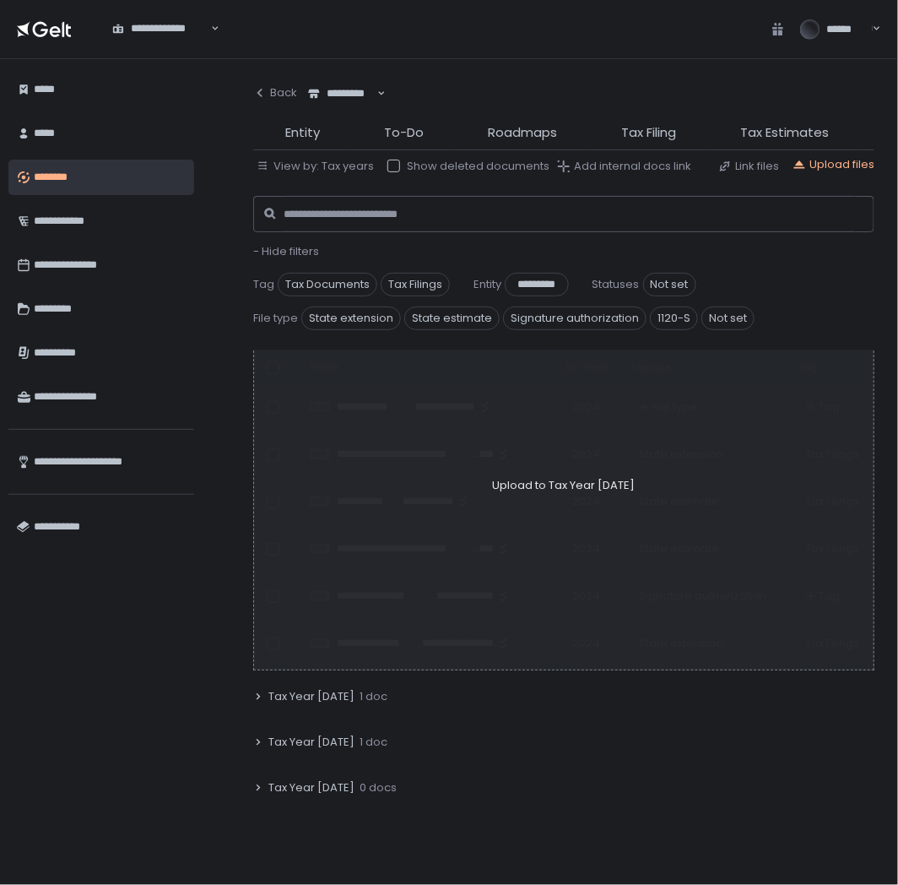 The height and width of the screenshot is (885, 898). I want to click on div: Add internal docs link, so click(624, 166).